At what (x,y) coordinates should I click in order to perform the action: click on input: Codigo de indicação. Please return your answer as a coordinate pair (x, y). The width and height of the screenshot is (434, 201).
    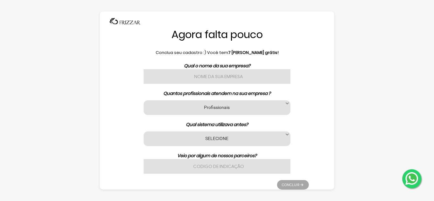
    Looking at the image, I should click on (217, 166).